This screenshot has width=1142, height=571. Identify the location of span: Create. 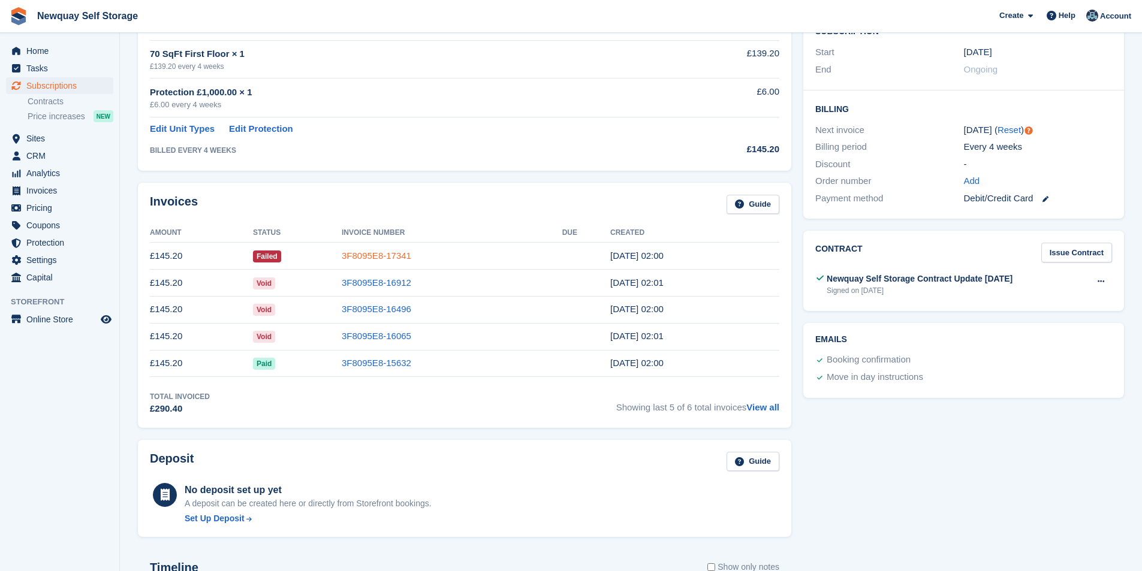
(1011, 16).